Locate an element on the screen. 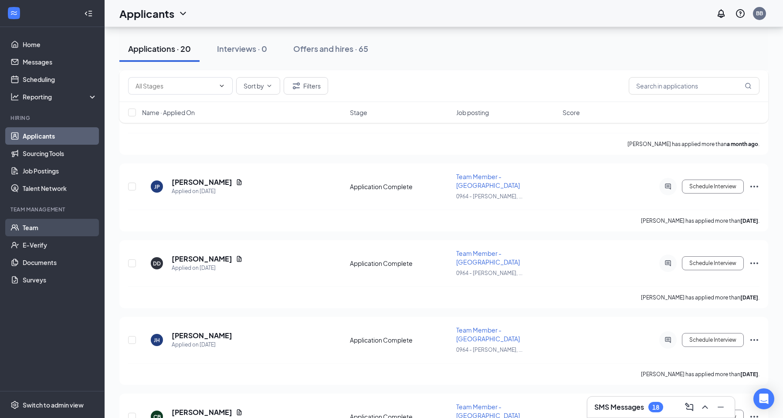 Image resolution: width=783 pixels, height=418 pixels. input: Search in applications is located at coordinates (694, 86).